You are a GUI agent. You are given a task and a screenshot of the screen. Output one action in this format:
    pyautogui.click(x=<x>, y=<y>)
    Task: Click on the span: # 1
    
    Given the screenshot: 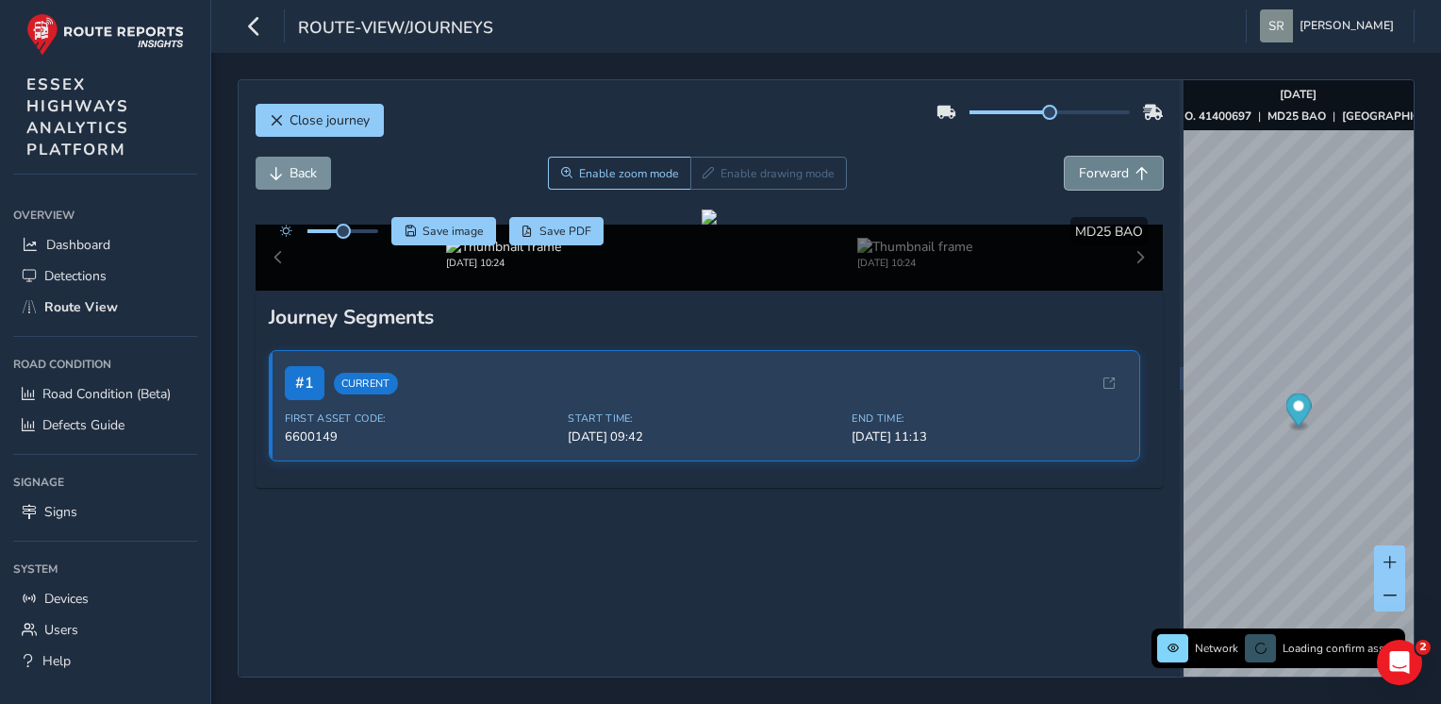 What is the action you would take?
    pyautogui.click(x=305, y=383)
    